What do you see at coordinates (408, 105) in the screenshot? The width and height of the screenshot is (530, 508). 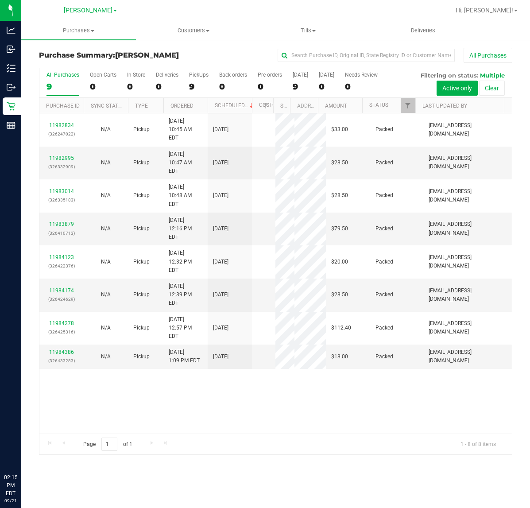 I see `a: Filter` at bounding box center [408, 105].